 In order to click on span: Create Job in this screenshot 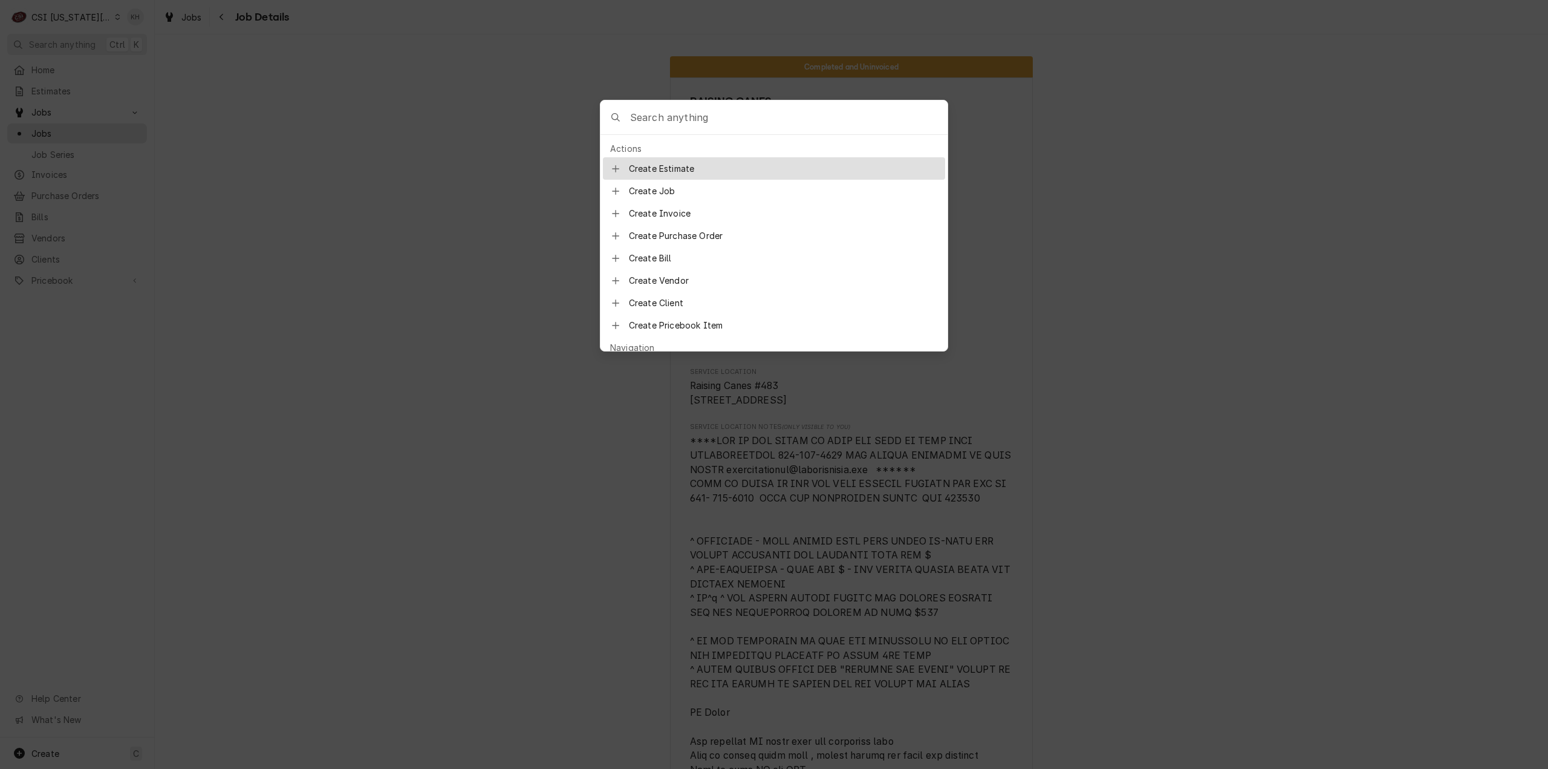, I will do `click(783, 191)`.